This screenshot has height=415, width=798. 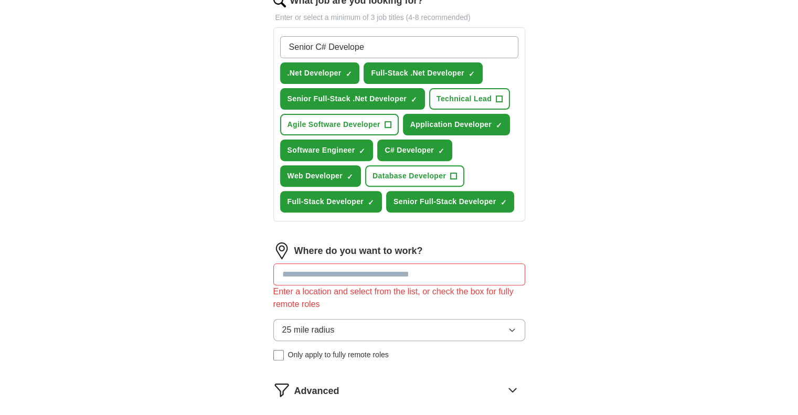 I want to click on button: Senior Full-Stack Developer✓, so click(x=450, y=201).